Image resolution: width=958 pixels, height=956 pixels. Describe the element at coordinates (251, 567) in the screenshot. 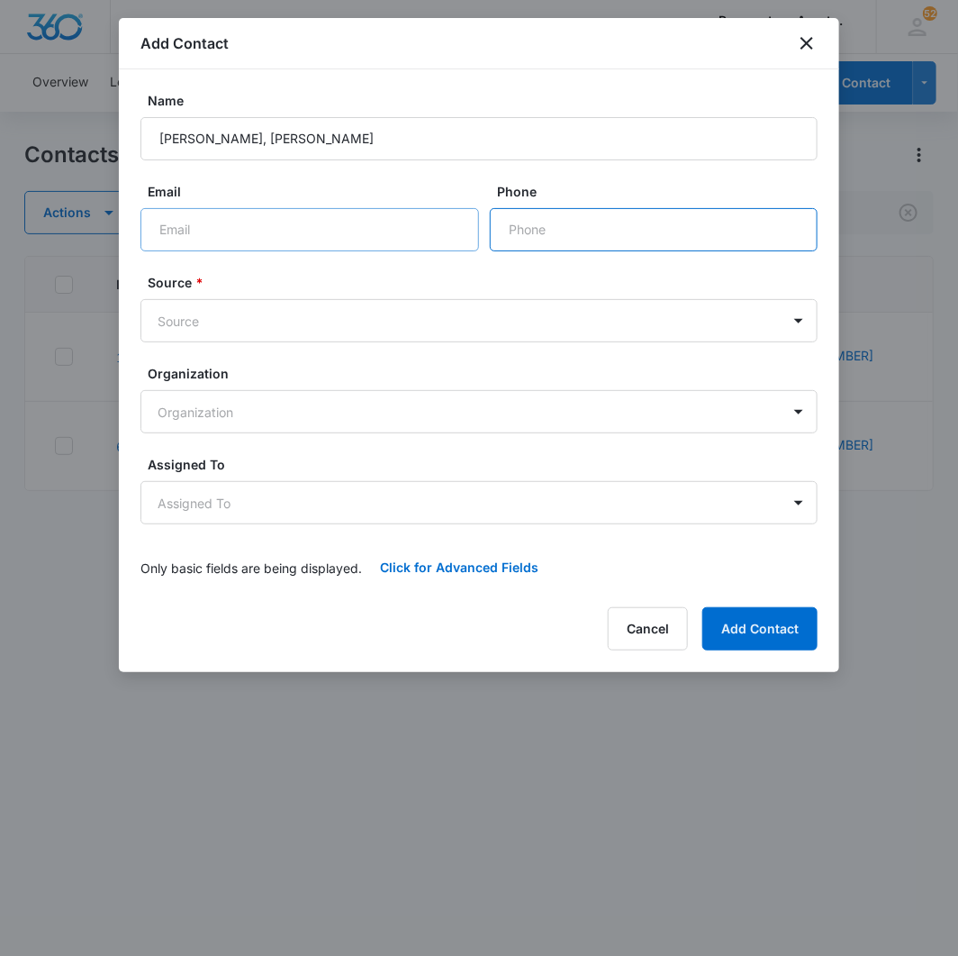

I see `p: Only basic fields are being displayed.` at that location.